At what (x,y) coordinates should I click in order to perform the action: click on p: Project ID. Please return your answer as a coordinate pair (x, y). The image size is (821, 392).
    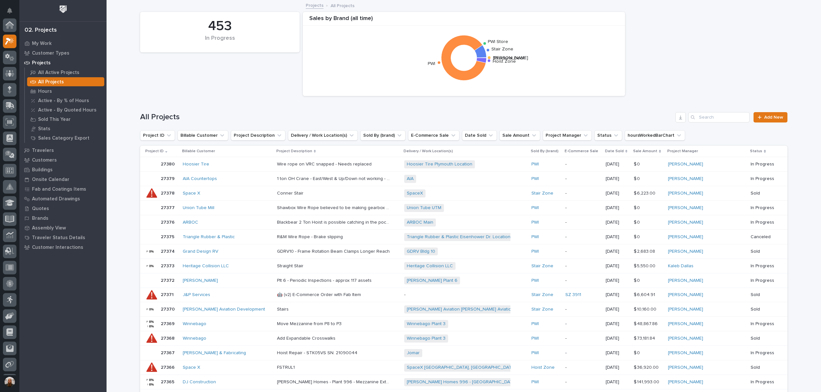
    Looking at the image, I should click on (154, 151).